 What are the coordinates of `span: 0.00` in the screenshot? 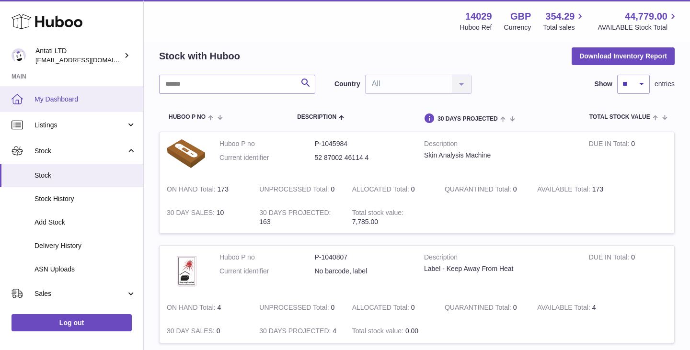 It's located at (411, 331).